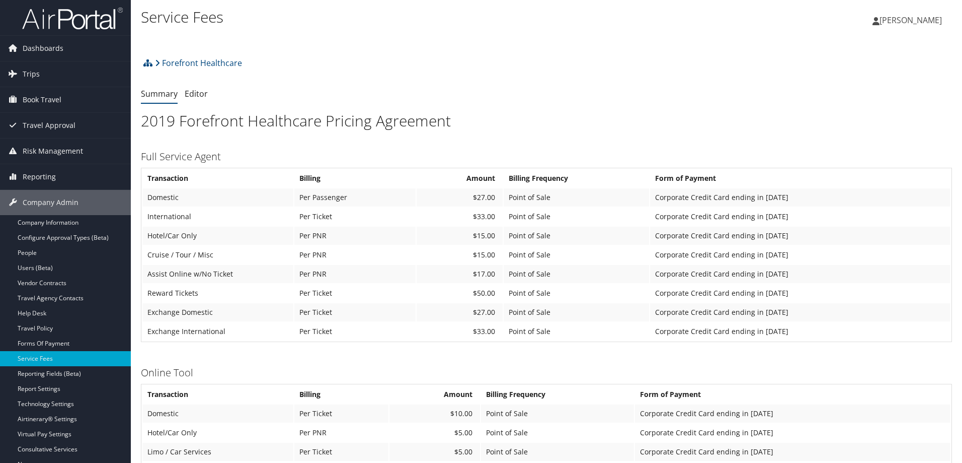  What do you see at coordinates (460, 293) in the screenshot?
I see `td: $50.00` at bounding box center [460, 293].